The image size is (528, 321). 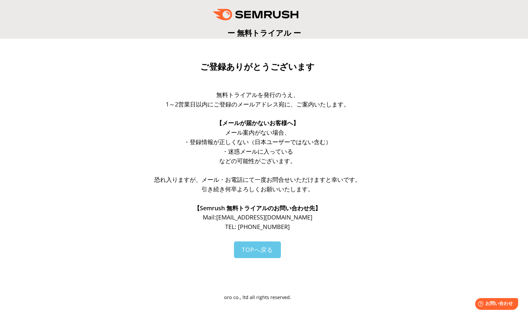 What do you see at coordinates (264, 33) in the screenshot?
I see `span: ー 無料トライアル ー` at bounding box center [264, 33].